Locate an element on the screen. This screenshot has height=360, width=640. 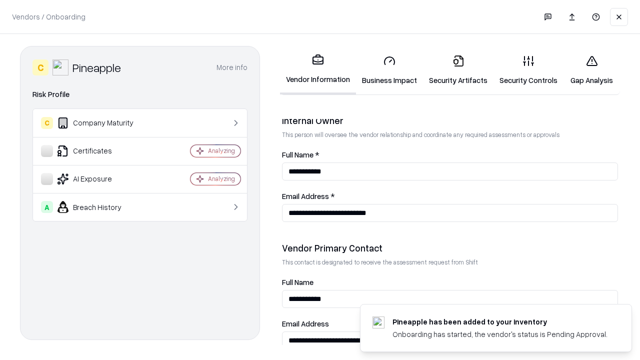
a: Security Controls is located at coordinates (528, 70).